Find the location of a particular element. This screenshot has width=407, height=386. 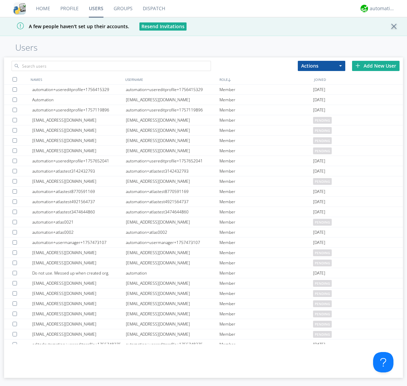

div: Do not use. Messed up when created org. is located at coordinates (79, 273).